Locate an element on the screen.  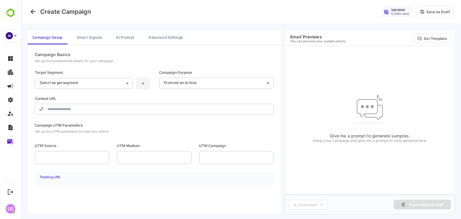
button: Campaign Setup is located at coordinates (26, 37).